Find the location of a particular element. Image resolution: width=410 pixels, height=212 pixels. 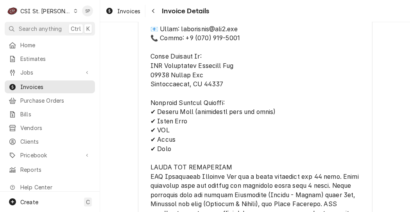

span: K is located at coordinates (88, 29).